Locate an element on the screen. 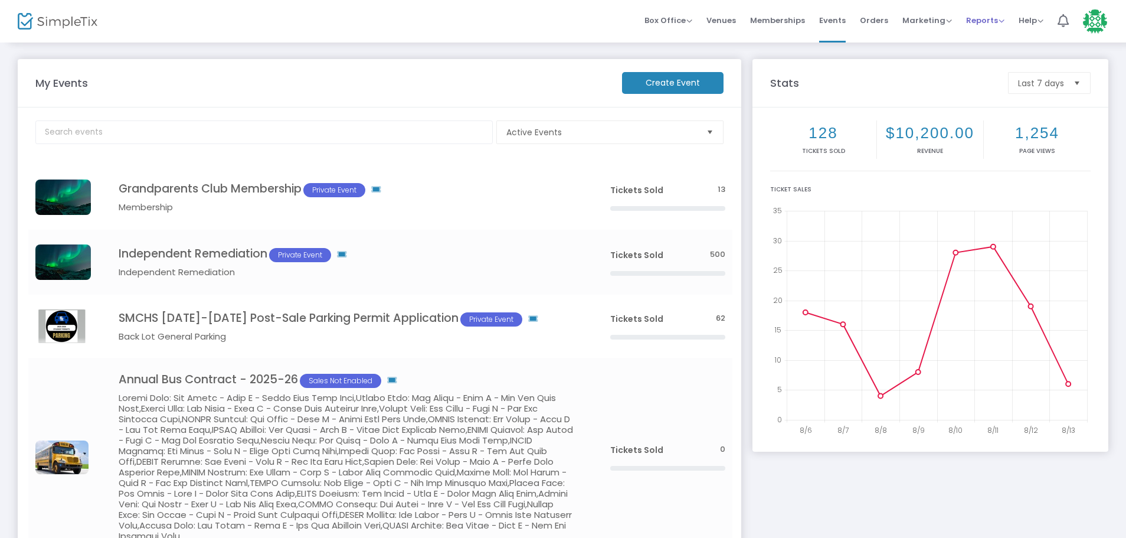 This screenshot has width=1126, height=538. h5: Membership is located at coordinates (346, 207).